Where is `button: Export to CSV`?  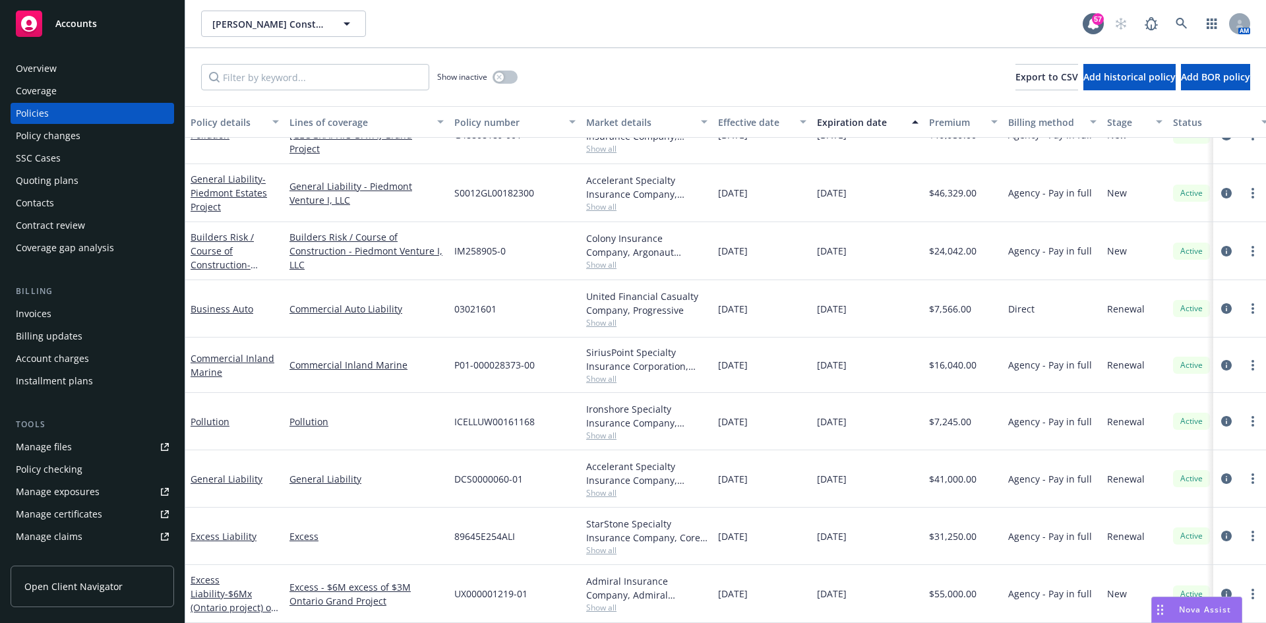
button: Export to CSV is located at coordinates (1047, 77).